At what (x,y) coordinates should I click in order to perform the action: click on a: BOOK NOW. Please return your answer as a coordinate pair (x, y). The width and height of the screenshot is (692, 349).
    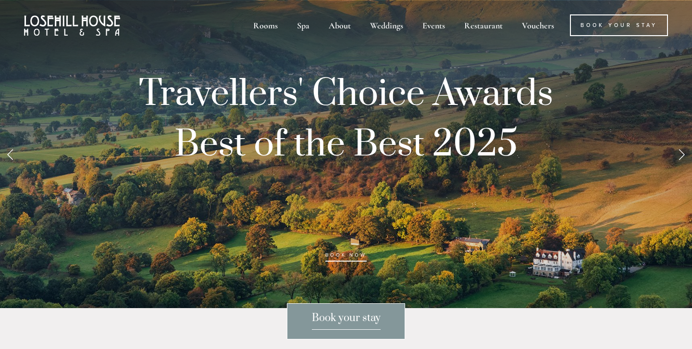
    Looking at the image, I should click on (346, 257).